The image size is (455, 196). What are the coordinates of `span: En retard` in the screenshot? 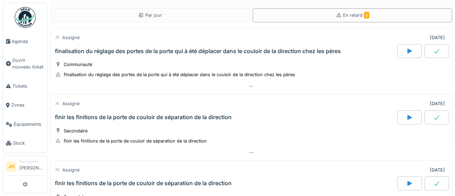 It's located at (356, 15).